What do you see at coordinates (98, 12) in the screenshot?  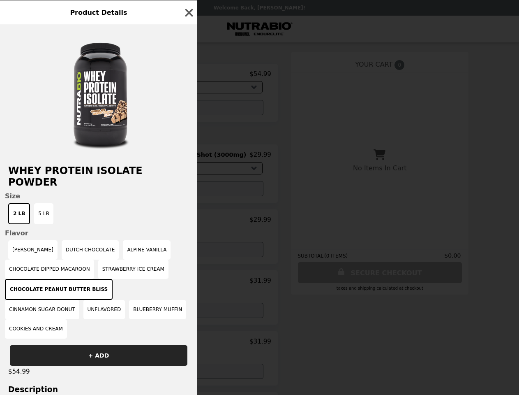 I see `span: Product Details` at bounding box center [98, 12].